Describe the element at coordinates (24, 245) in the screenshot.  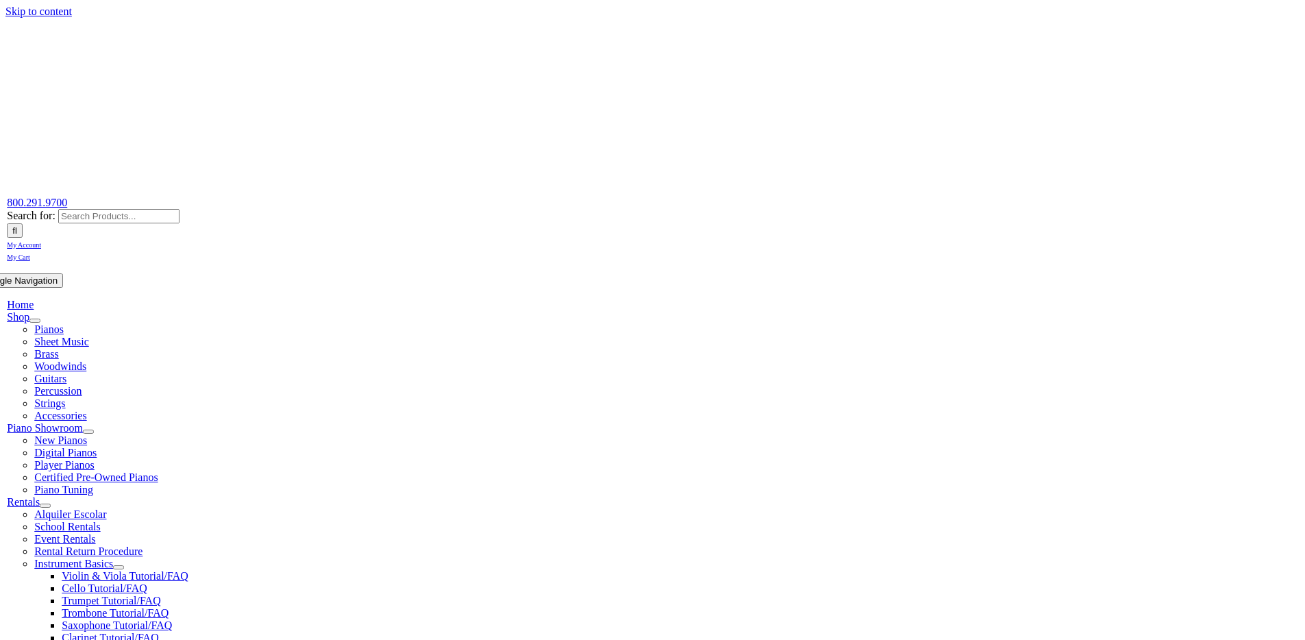
I see `span: My Account` at that location.